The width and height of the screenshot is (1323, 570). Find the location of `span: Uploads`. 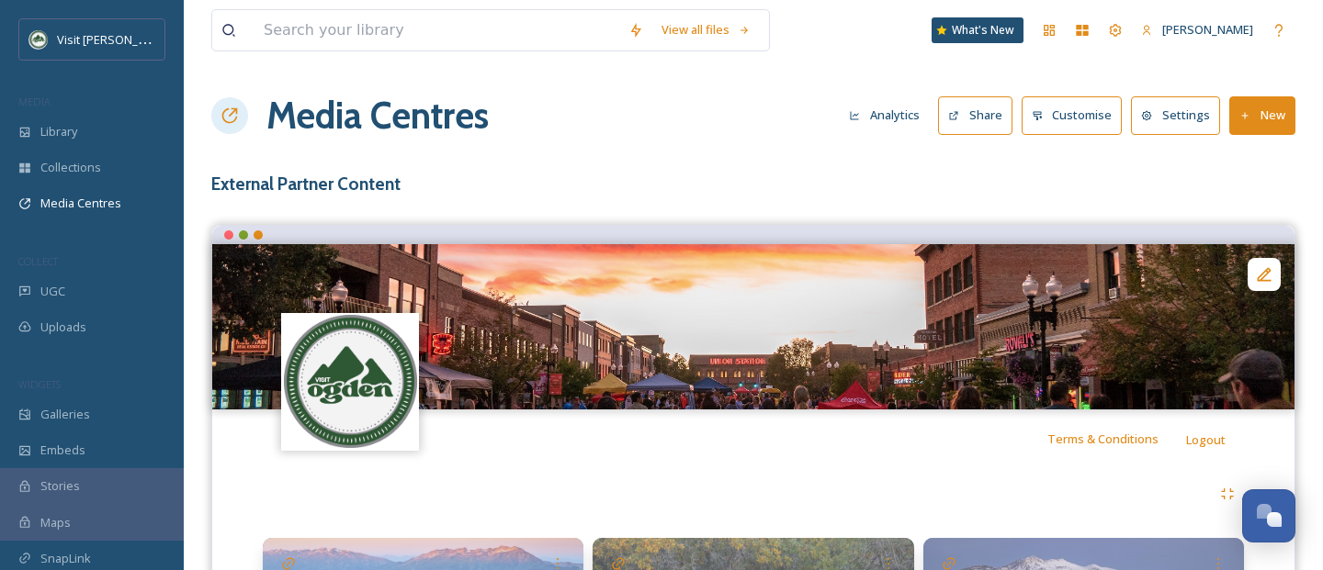

span: Uploads is located at coordinates (63, 327).